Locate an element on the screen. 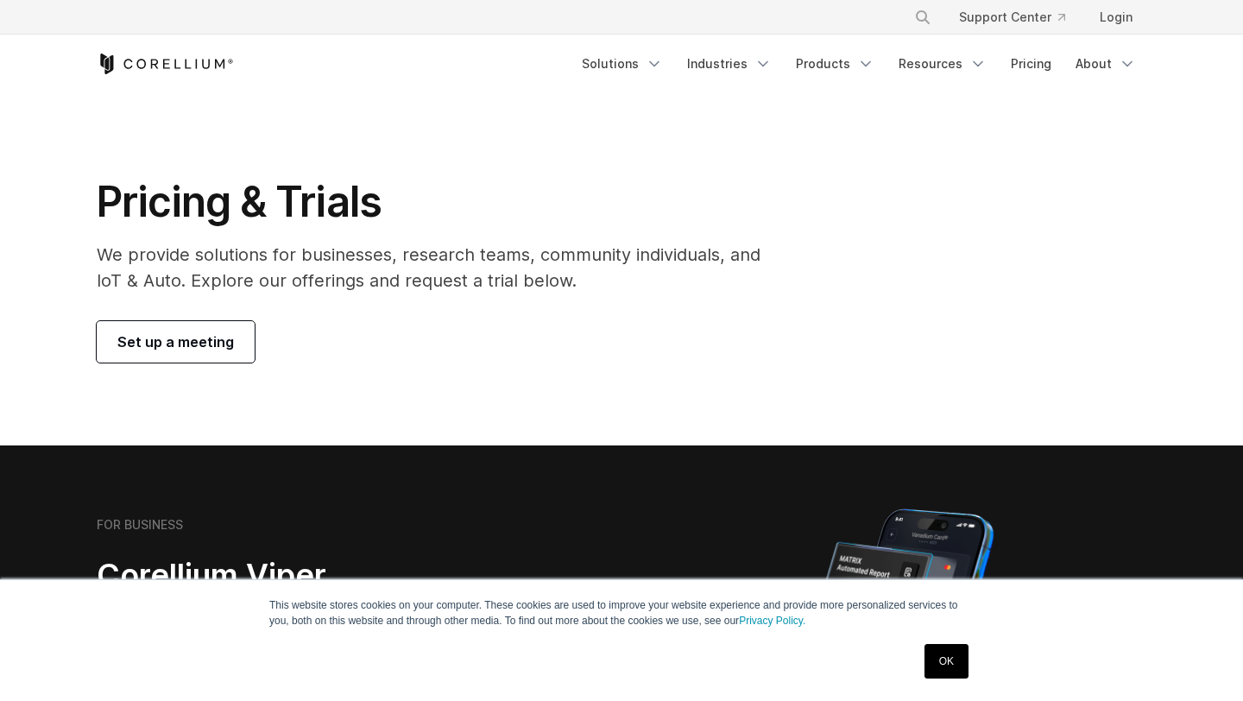 Image resolution: width=1243 pixels, height=701 pixels. a: Solutions is located at coordinates (622, 64).